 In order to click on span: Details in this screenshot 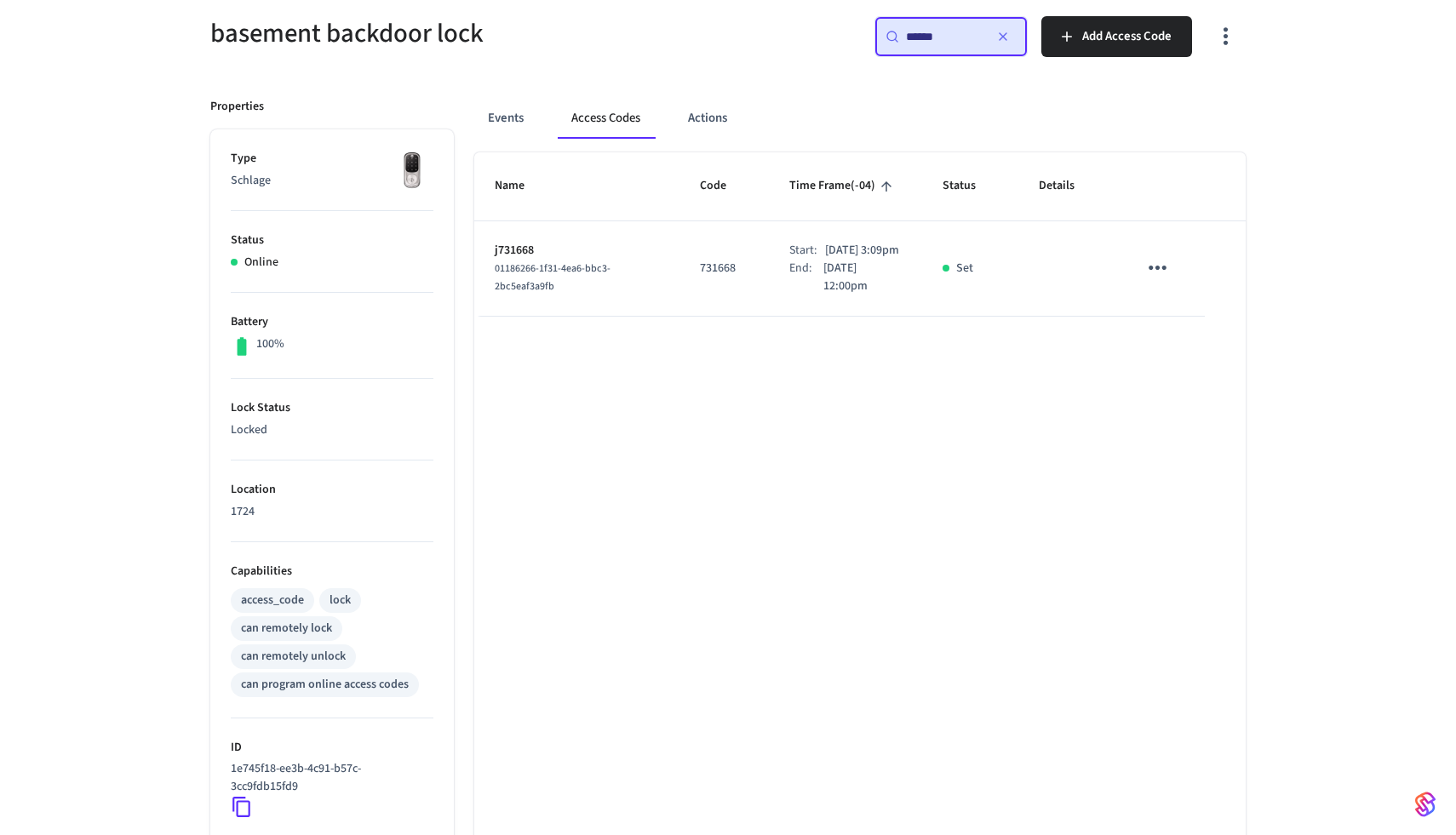, I will do `click(1068, 185)`.